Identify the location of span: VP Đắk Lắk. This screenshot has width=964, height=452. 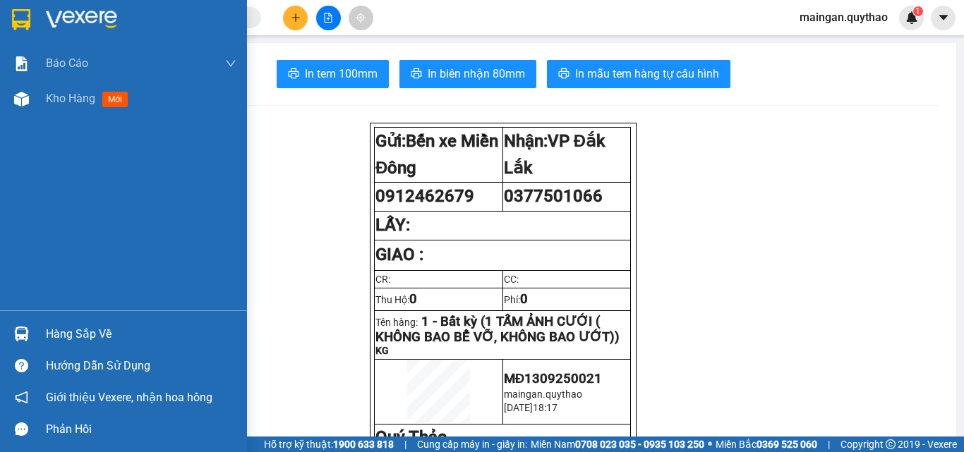
(555, 155).